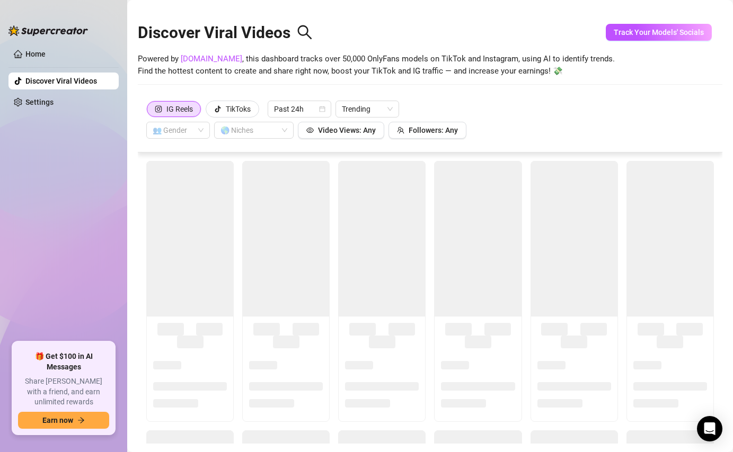 The image size is (733, 452). What do you see at coordinates (218, 109) in the screenshot?
I see `span: tik-tok` at bounding box center [218, 109].